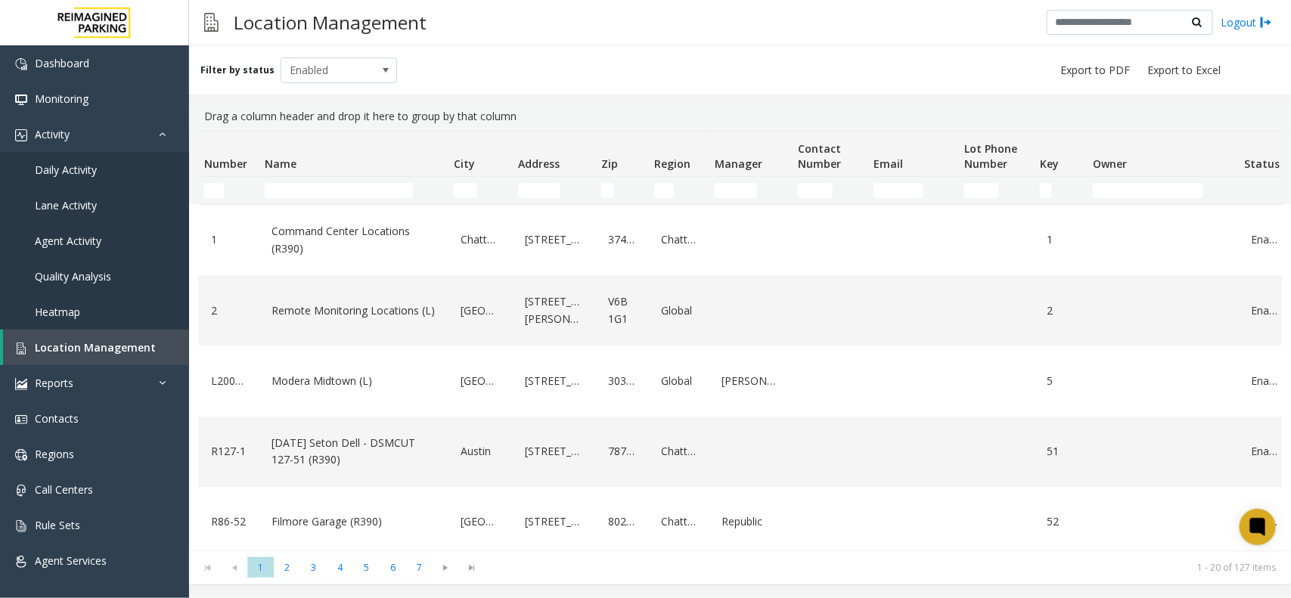 The width and height of the screenshot is (1291, 598). Describe the element at coordinates (57, 525) in the screenshot. I see `span: Rule Sets` at that location.